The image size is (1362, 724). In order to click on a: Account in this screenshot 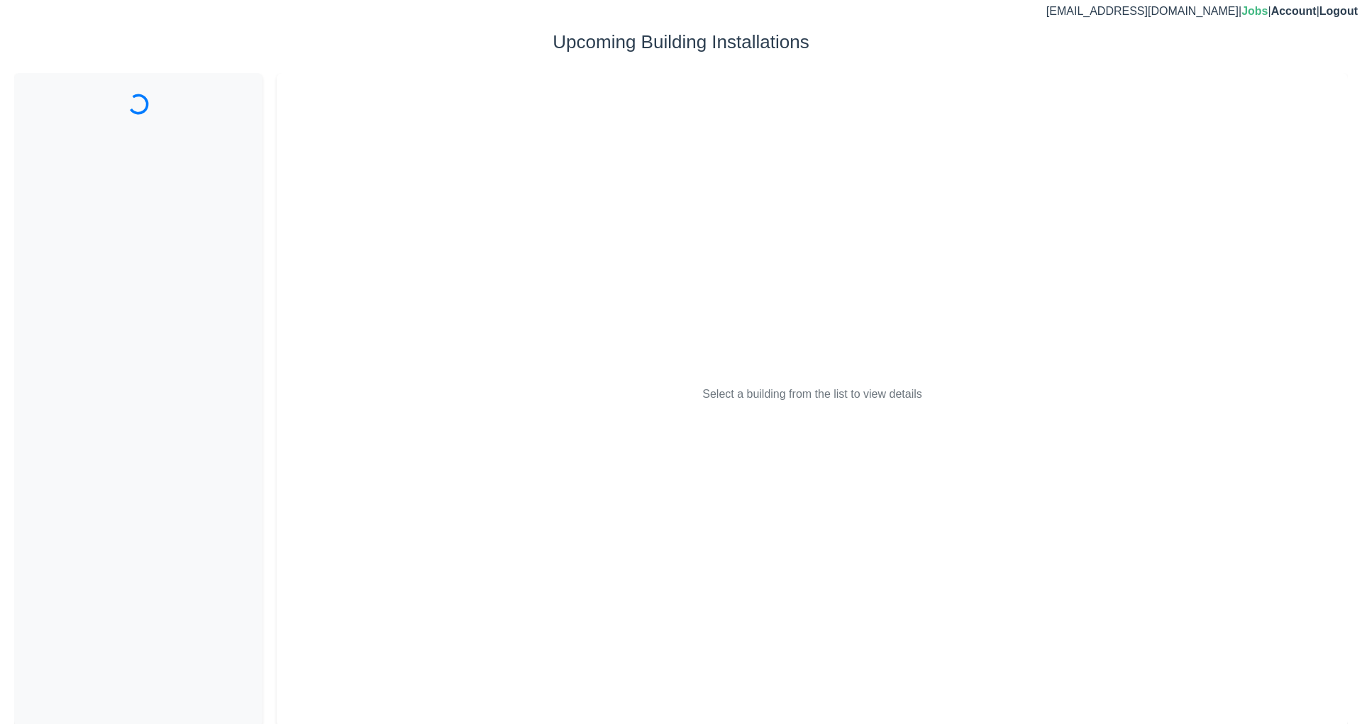, I will do `click(1294, 11)`.